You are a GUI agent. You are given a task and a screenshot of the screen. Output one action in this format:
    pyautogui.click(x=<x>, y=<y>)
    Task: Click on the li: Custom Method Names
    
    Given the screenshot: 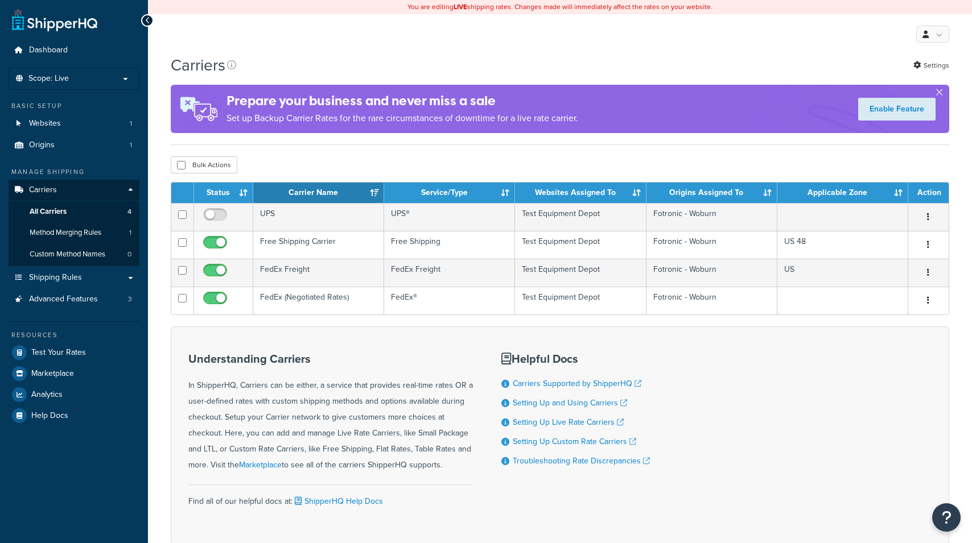 What is the action you would take?
    pyautogui.click(x=74, y=254)
    